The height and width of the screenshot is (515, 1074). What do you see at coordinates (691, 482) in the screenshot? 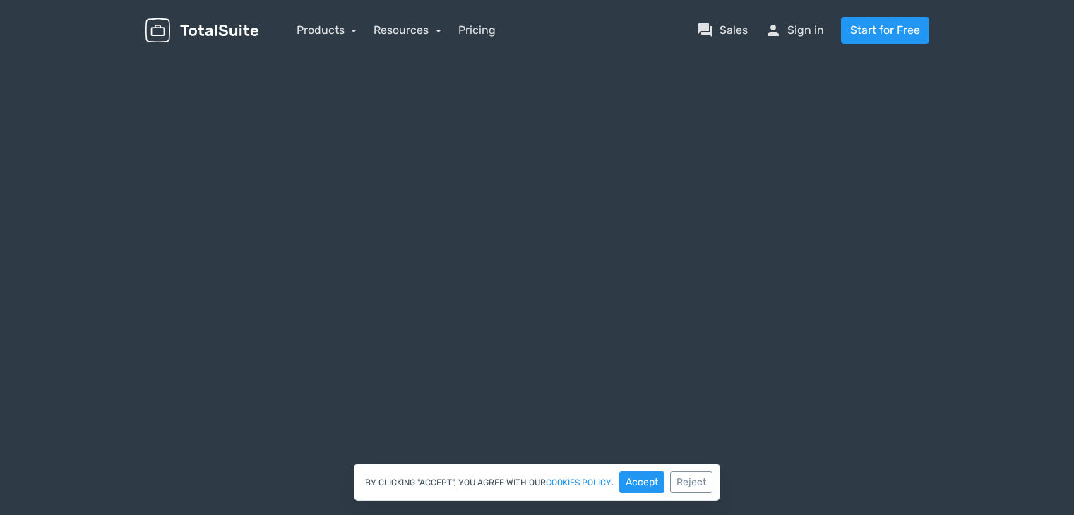
I see `button: Reject` at bounding box center [691, 482].